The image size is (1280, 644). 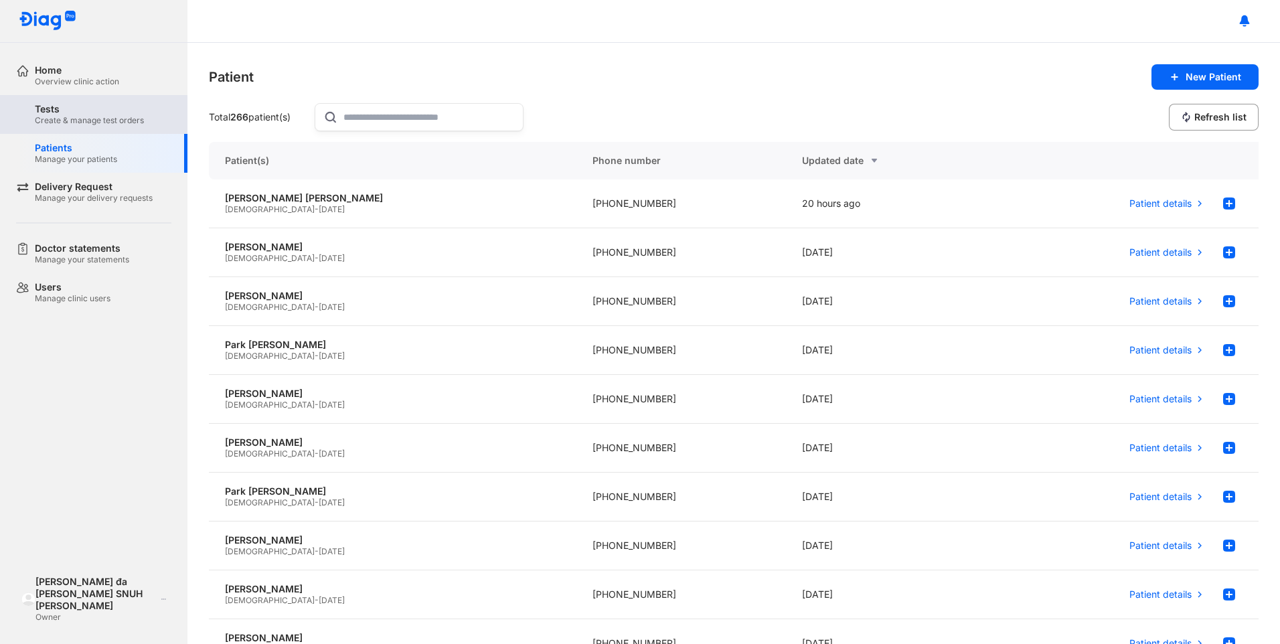 I want to click on span: 266, so click(x=239, y=117).